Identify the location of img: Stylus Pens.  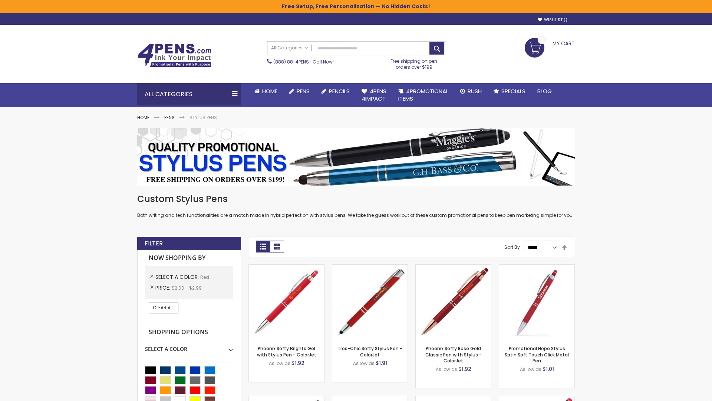
(356, 157).